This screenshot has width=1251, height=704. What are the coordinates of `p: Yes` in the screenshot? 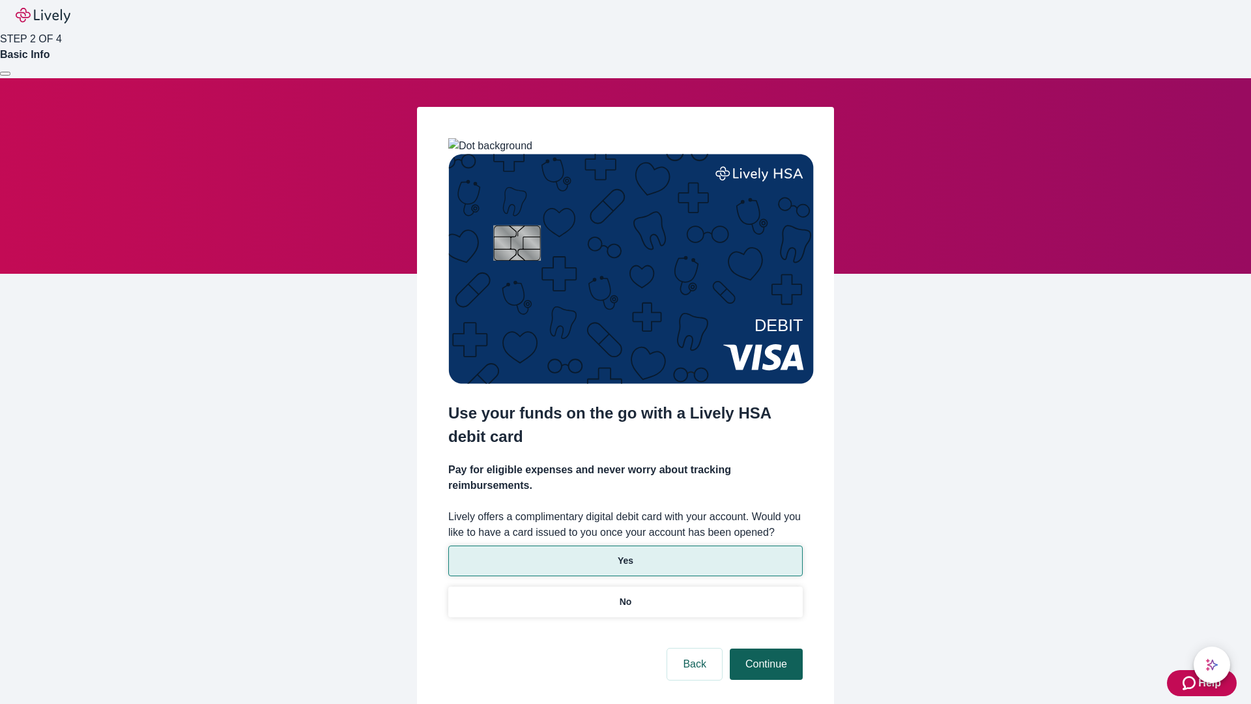 It's located at (626, 560).